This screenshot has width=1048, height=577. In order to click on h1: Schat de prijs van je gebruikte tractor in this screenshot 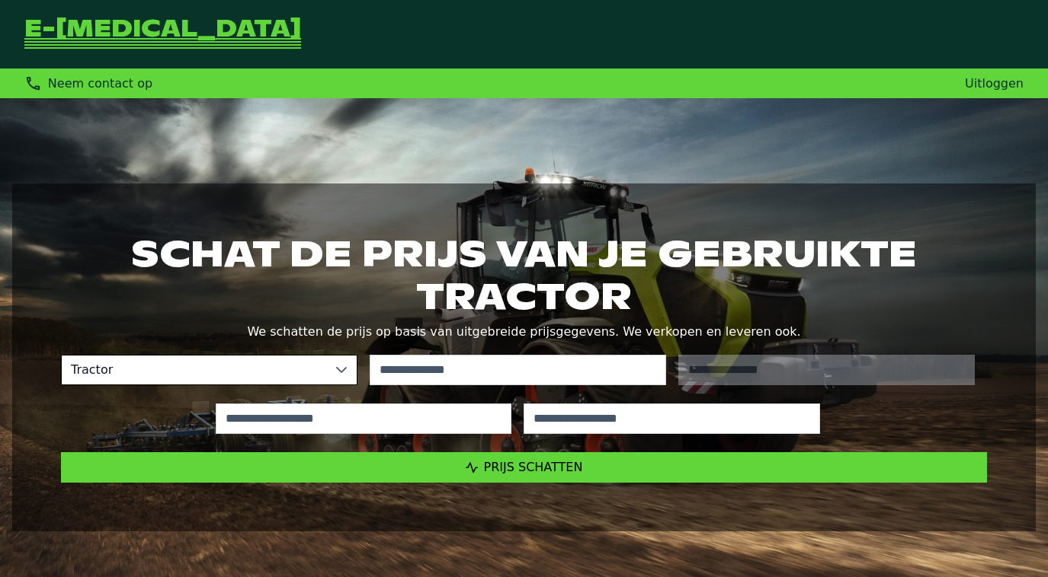, I will do `click(523, 275)`.